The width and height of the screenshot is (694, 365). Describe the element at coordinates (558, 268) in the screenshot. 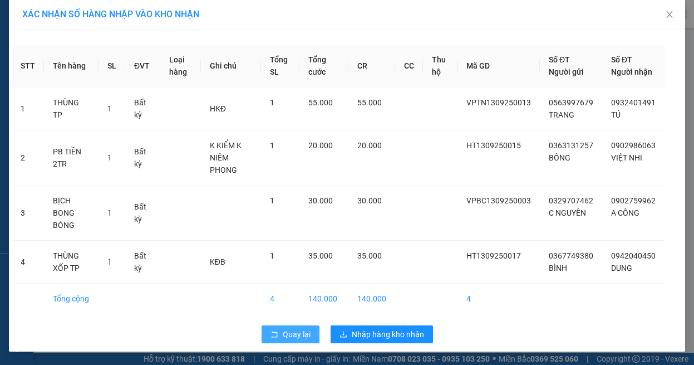

I see `span: BÌNH` at that location.